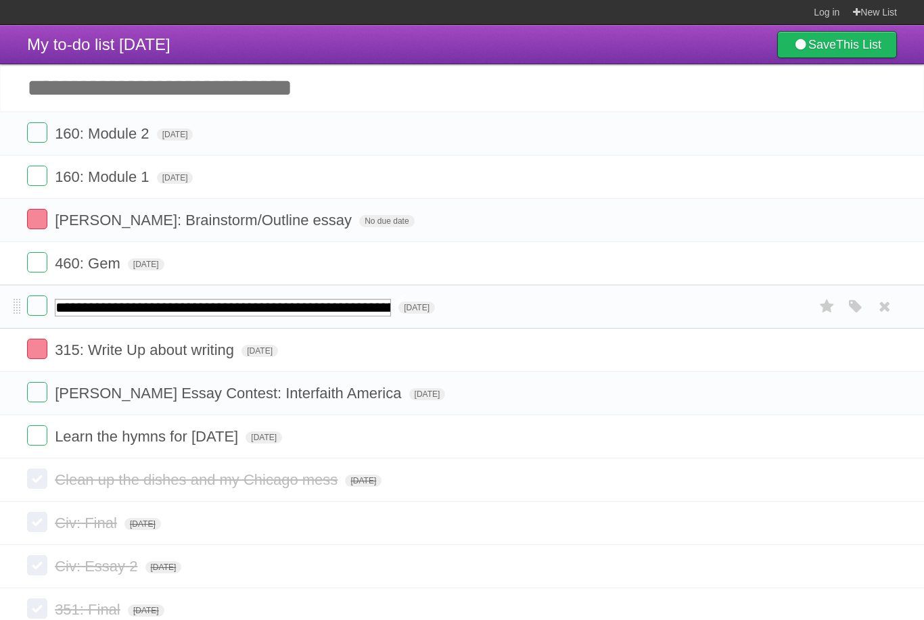  Describe the element at coordinates (146, 350) in the screenshot. I see `span: 315: Write Up about writing` at that location.